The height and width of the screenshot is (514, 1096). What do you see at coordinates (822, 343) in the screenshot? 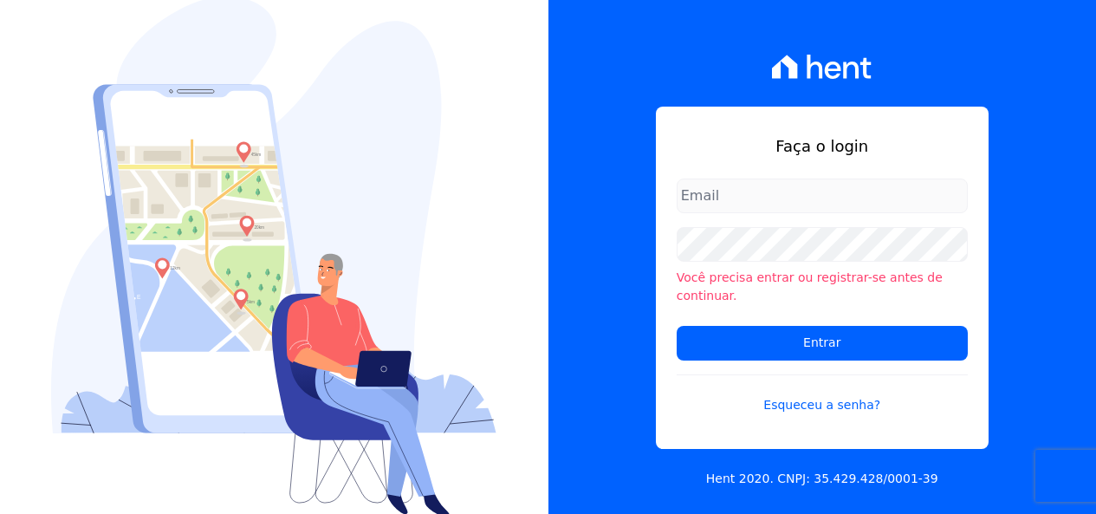
I see `input: Entrar` at bounding box center [822, 343].